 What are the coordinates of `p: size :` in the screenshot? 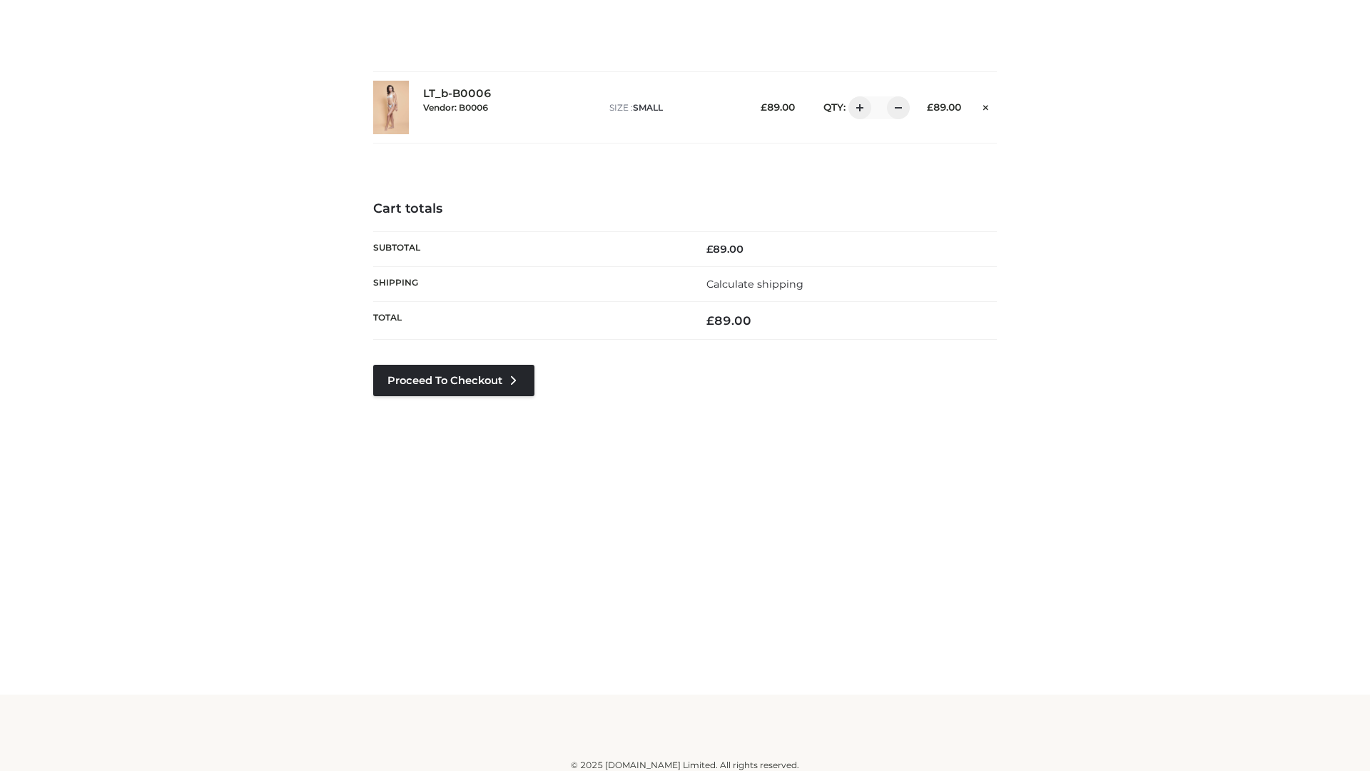 It's located at (674, 108).